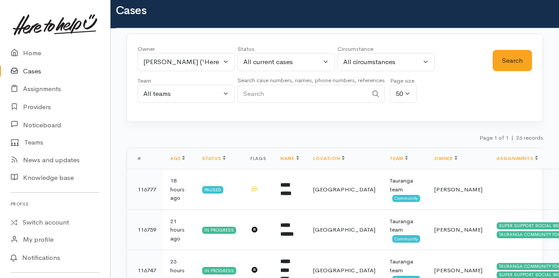 This screenshot has width=559, height=278. Describe the element at coordinates (179, 190) in the screenshot. I see `td: 18 hours ago` at that location.